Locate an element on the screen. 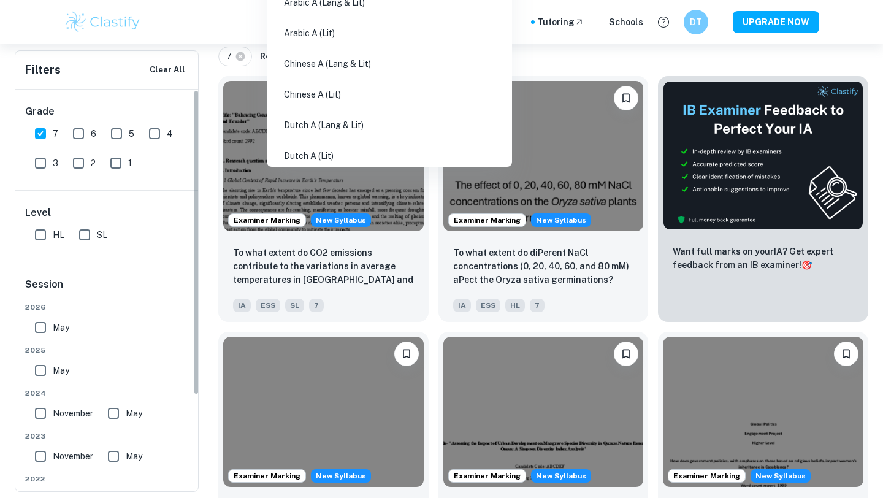 The image size is (883, 498). li: Chinese A (Lit) is located at coordinates (390, 94).